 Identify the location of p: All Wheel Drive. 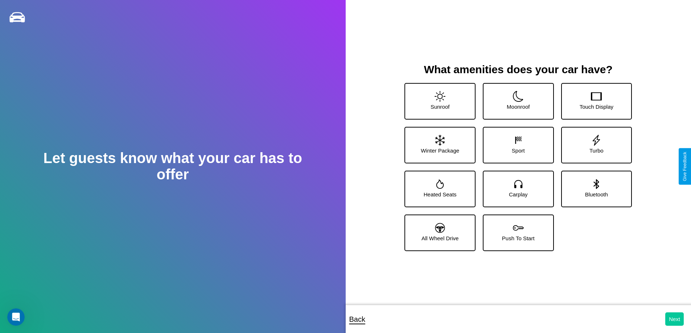
(440, 238).